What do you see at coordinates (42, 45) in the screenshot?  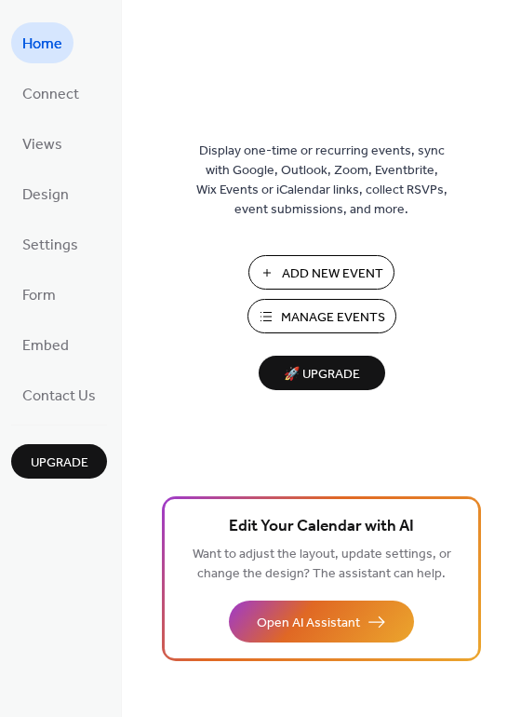 I see `span: Home` at bounding box center [42, 45].